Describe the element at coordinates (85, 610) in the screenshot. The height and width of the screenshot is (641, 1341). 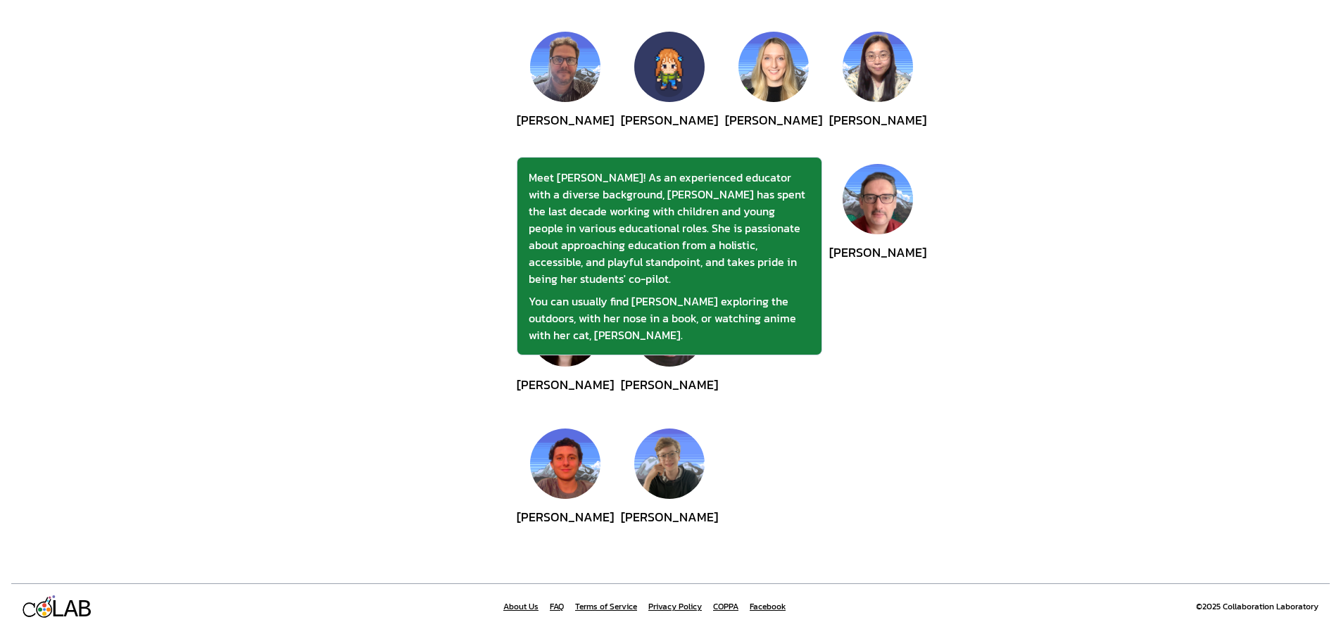
I see `div: B` at that location.